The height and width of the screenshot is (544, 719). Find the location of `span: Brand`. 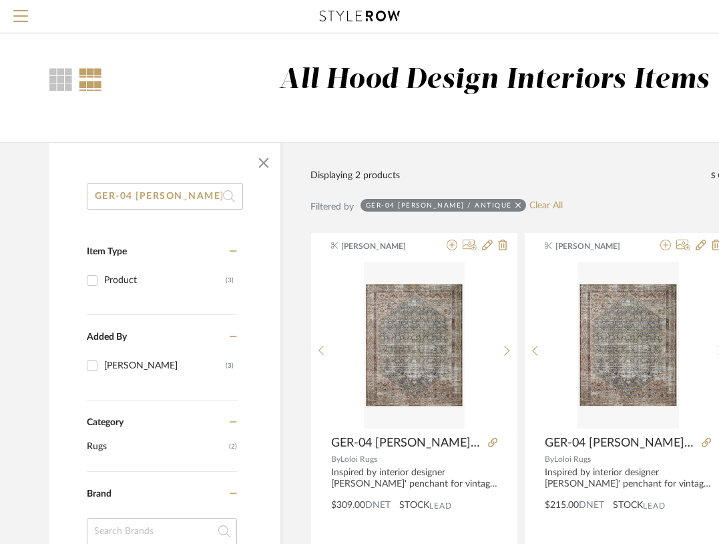

span: Brand is located at coordinates (99, 494).